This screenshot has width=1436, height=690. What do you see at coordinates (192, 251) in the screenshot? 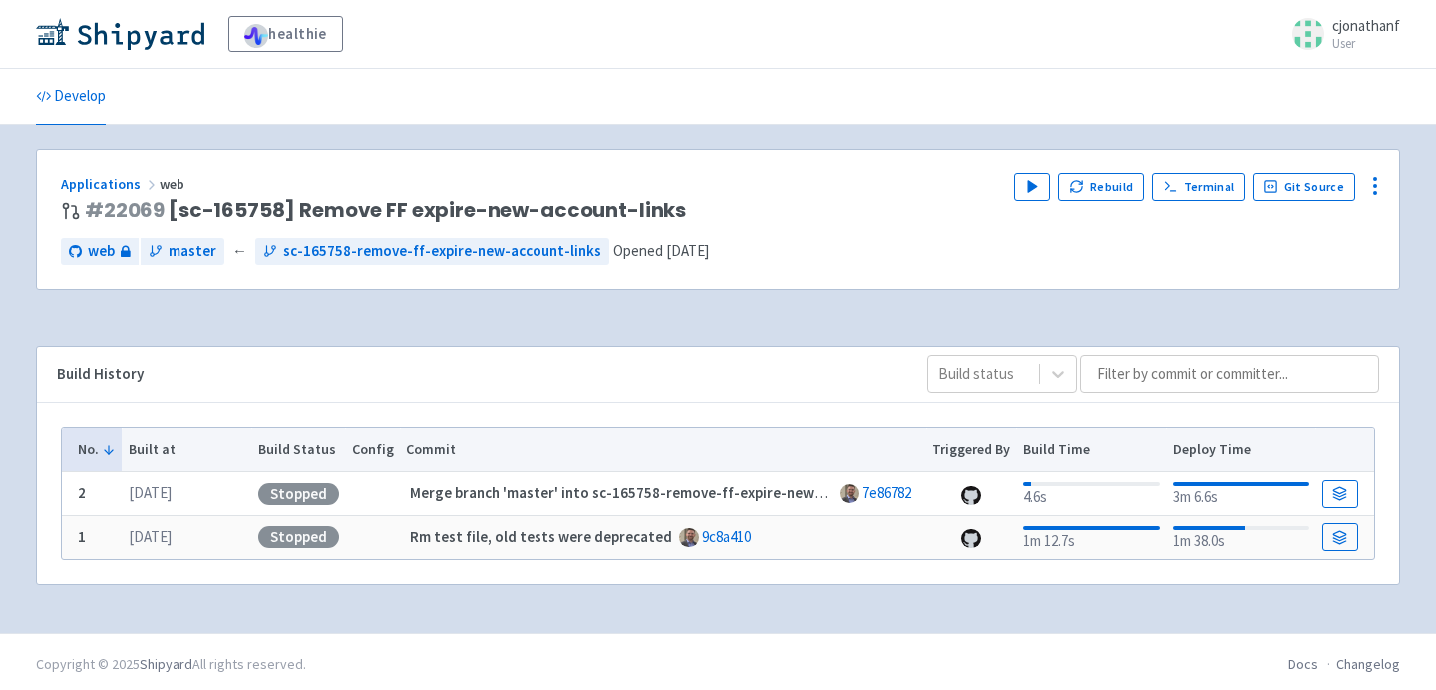
I see `span: master` at bounding box center [192, 251].